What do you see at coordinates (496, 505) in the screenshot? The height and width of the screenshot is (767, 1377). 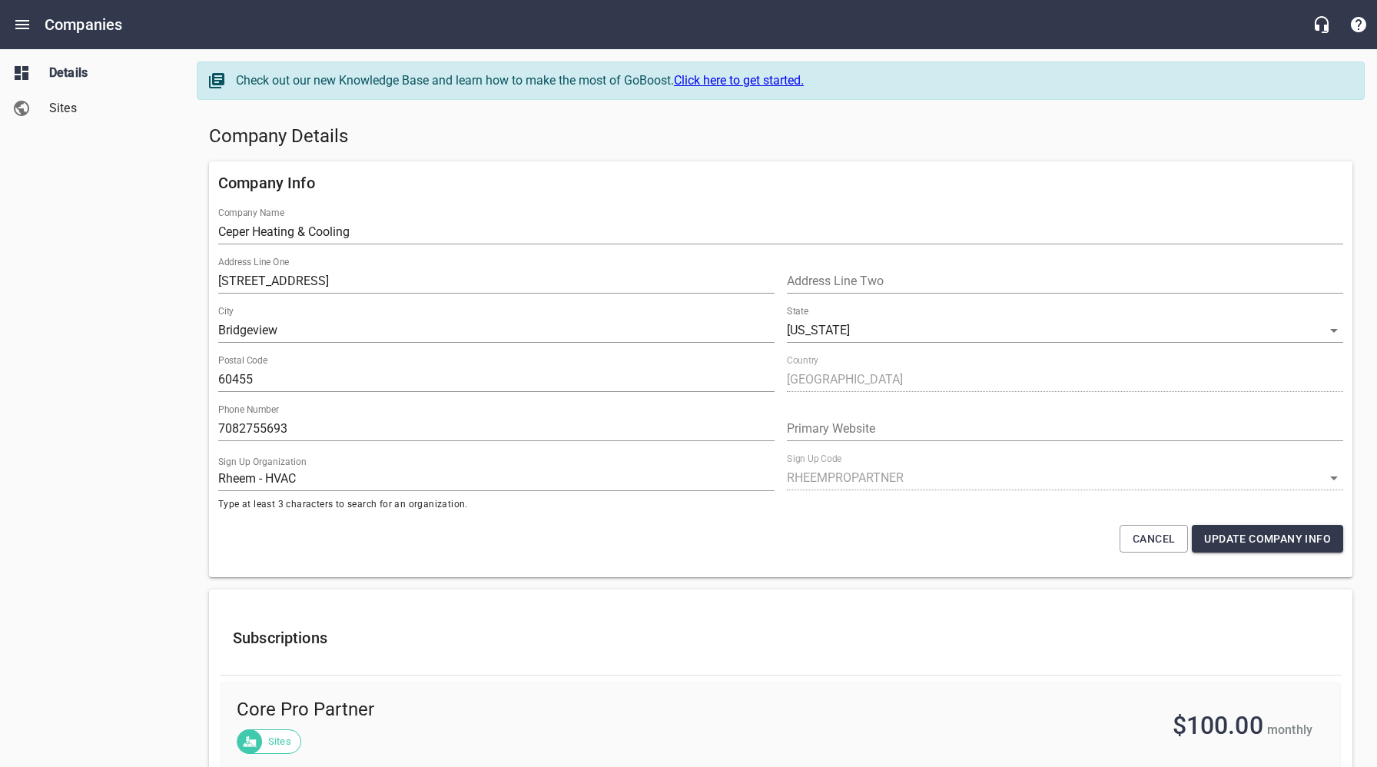 I see `span: Type at least 3 characters to search for an organization.` at bounding box center [496, 505].